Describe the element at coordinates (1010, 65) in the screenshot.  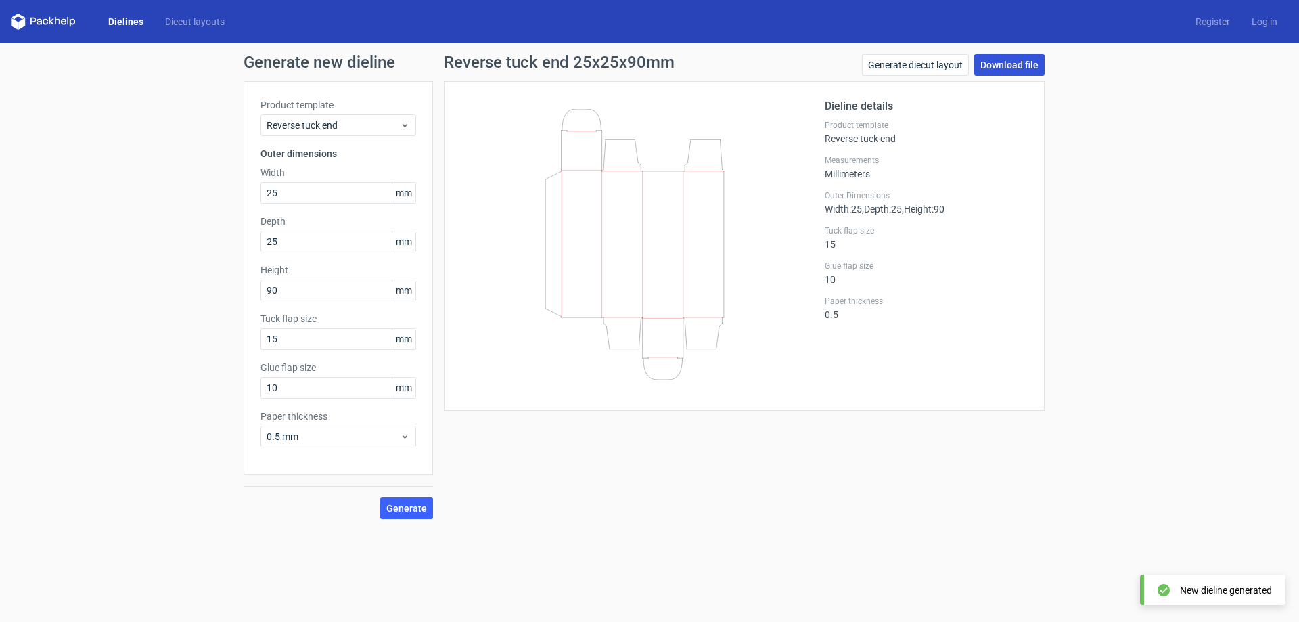
I see `a: Download file` at that location.